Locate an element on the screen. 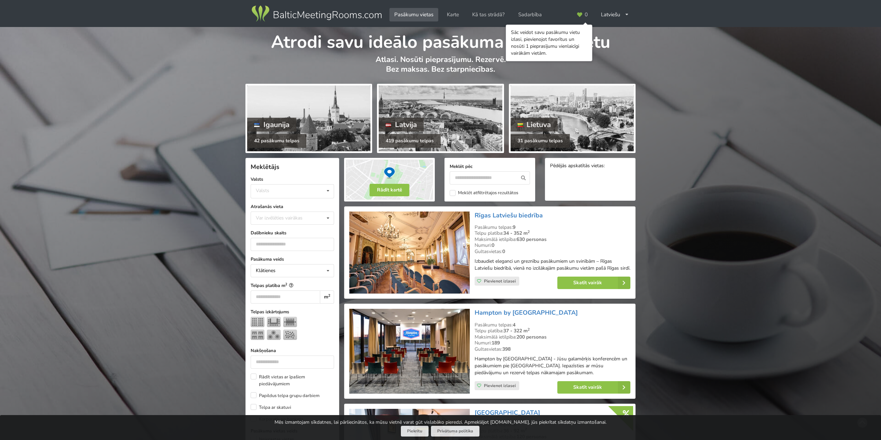 This screenshot has height=440, width=881. img: Bankets is located at coordinates (274, 335).